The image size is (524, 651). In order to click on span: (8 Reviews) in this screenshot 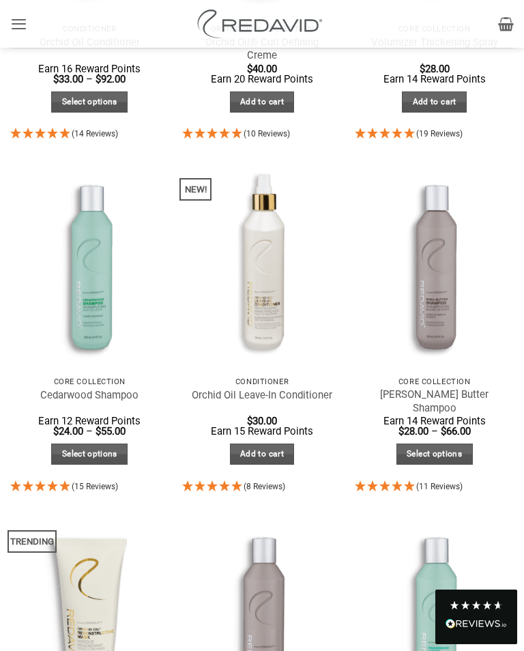, I will do `click(264, 487)`.